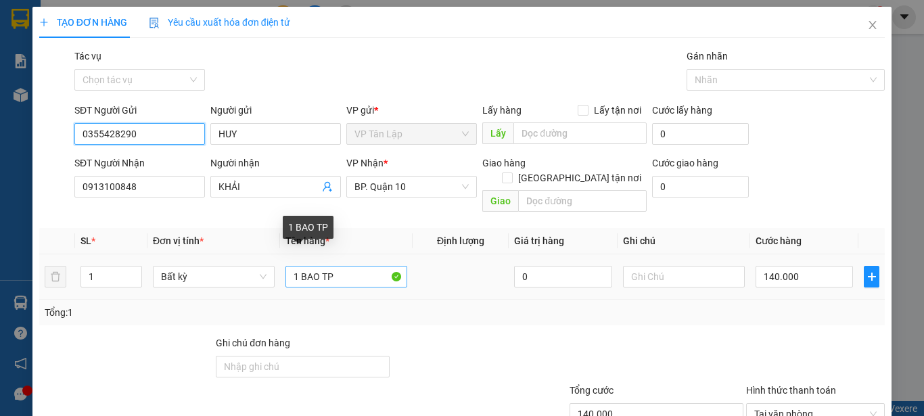 The width and height of the screenshot is (924, 416). Describe the element at coordinates (411, 110) in the screenshot. I see `div: VP gửi` at that location.